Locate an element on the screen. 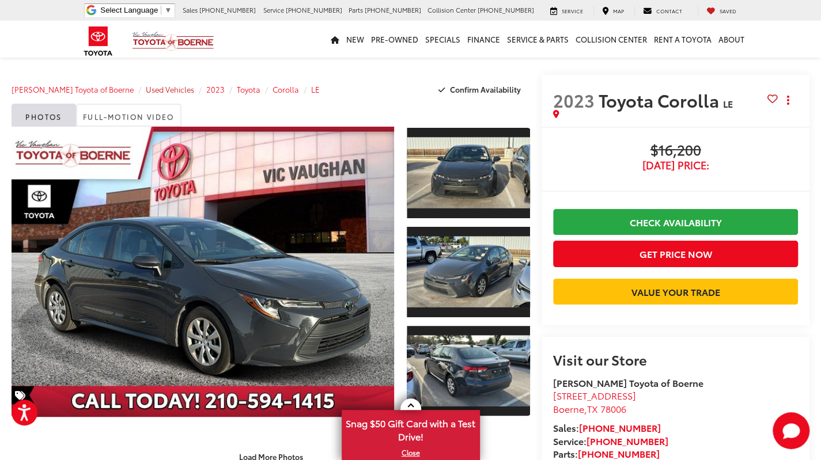 The height and width of the screenshot is (460, 821). button: Get Price Now is located at coordinates (675, 253).